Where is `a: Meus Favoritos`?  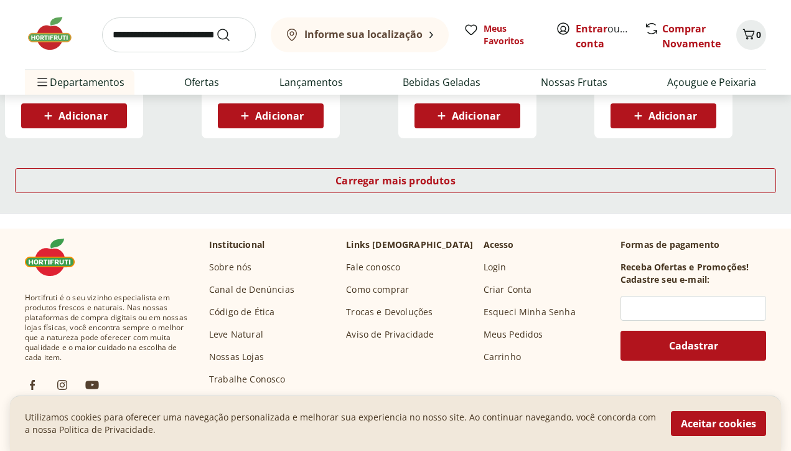 a: Meus Favoritos is located at coordinates (502, 35).